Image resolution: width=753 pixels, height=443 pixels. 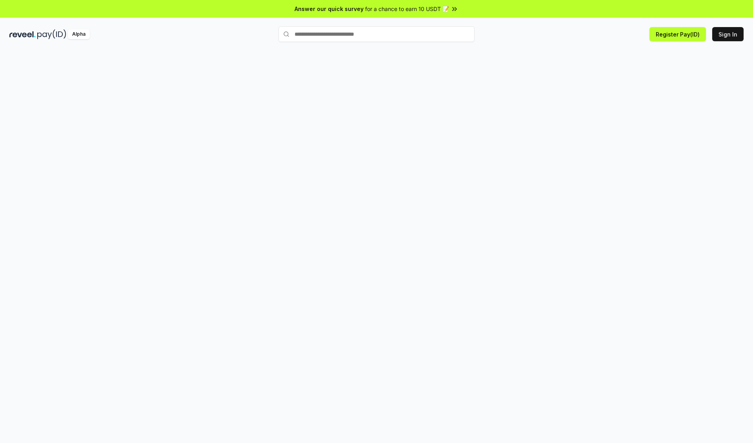 I want to click on span: Answer our quick survey, so click(x=329, y=9).